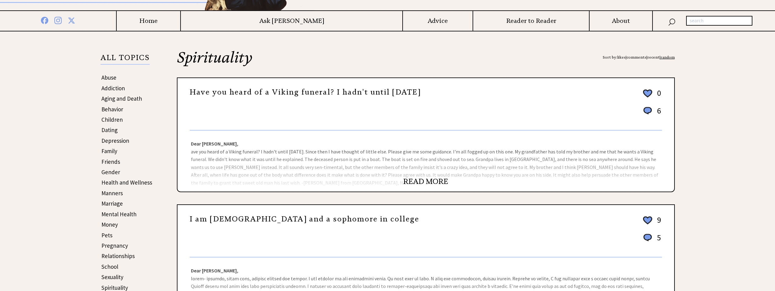 The height and width of the screenshot is (291, 775). What do you see at coordinates (119, 214) in the screenshot?
I see `a: Mental Health` at bounding box center [119, 214].